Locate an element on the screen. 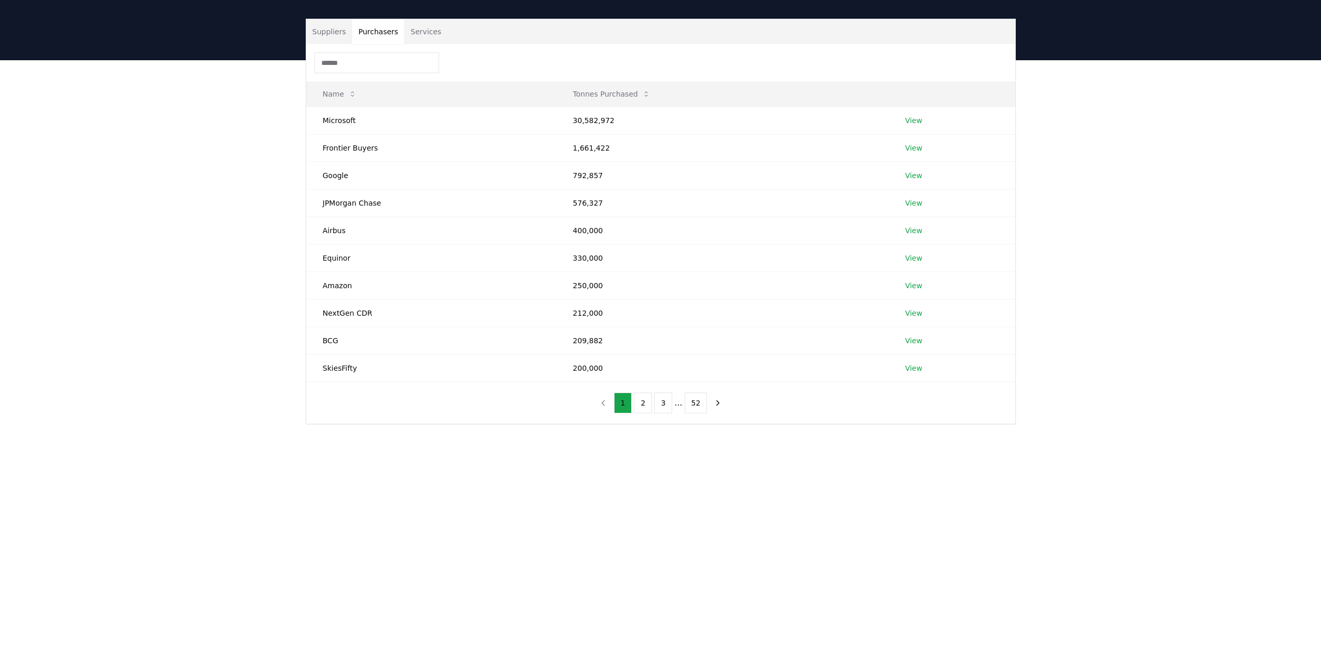 The image size is (1321, 660). button: 2 is located at coordinates (643, 403).